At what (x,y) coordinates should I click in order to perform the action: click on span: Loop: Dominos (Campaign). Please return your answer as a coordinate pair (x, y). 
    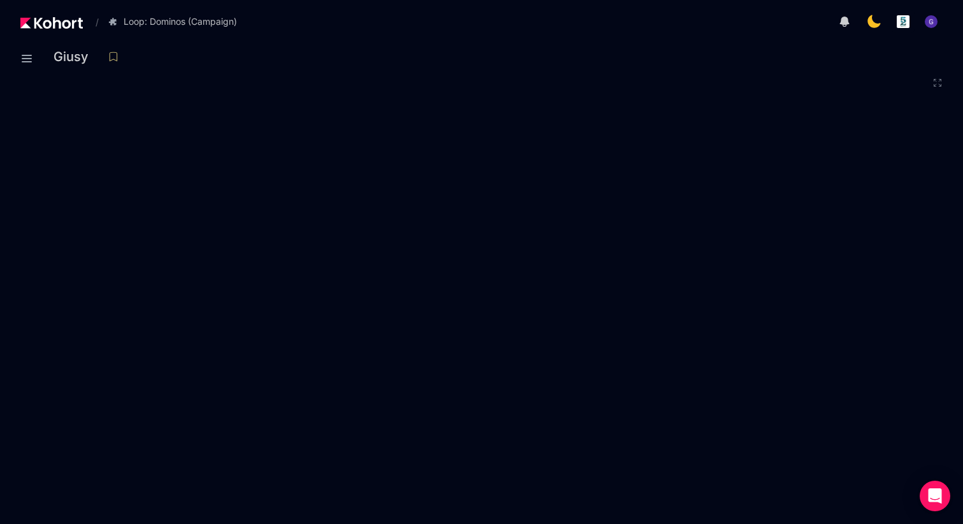
    Looking at the image, I should click on (180, 22).